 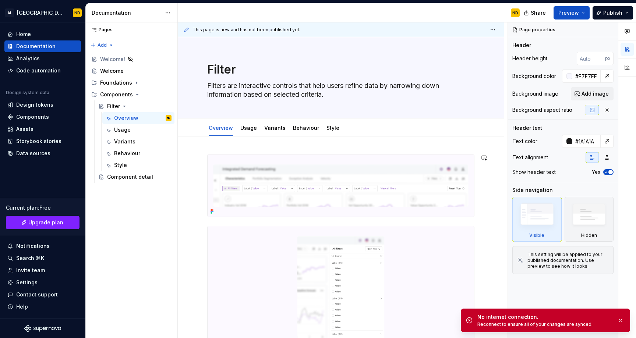 I want to click on button: Add image, so click(x=593, y=94).